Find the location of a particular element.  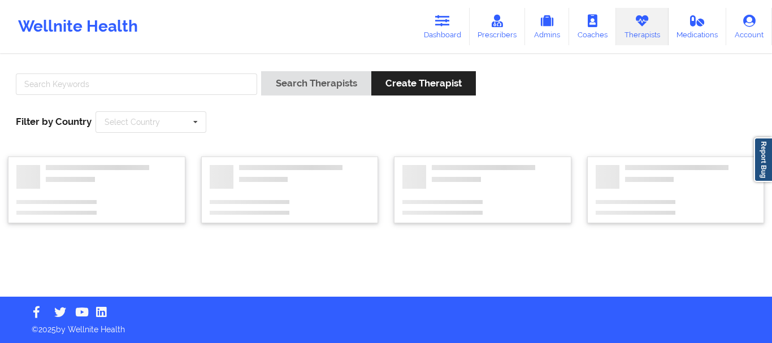

button: Create Therapist is located at coordinates (423, 83).